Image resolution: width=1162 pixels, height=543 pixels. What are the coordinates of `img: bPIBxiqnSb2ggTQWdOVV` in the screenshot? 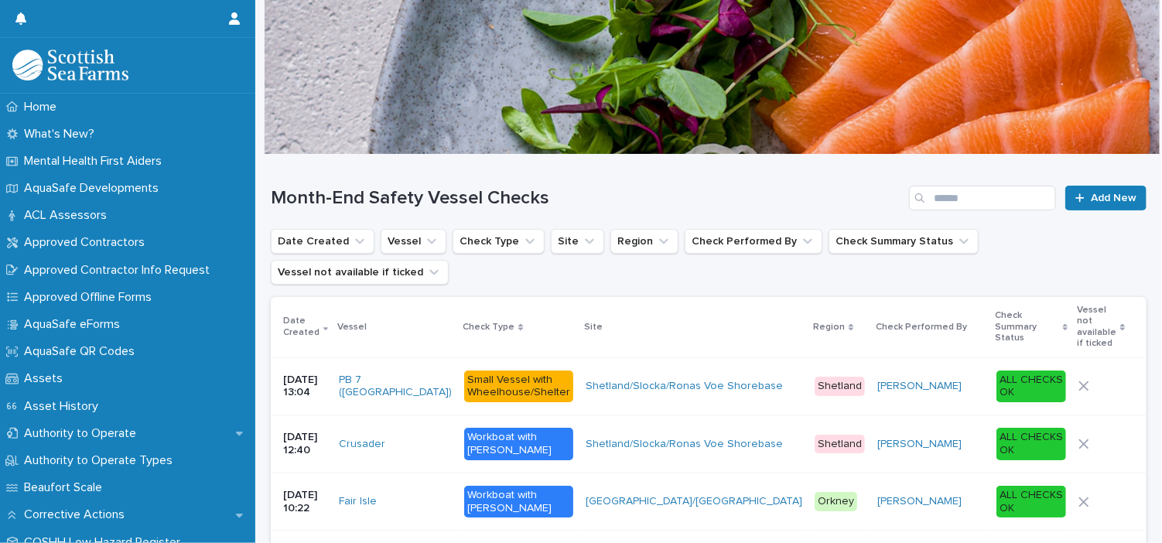 It's located at (70, 65).